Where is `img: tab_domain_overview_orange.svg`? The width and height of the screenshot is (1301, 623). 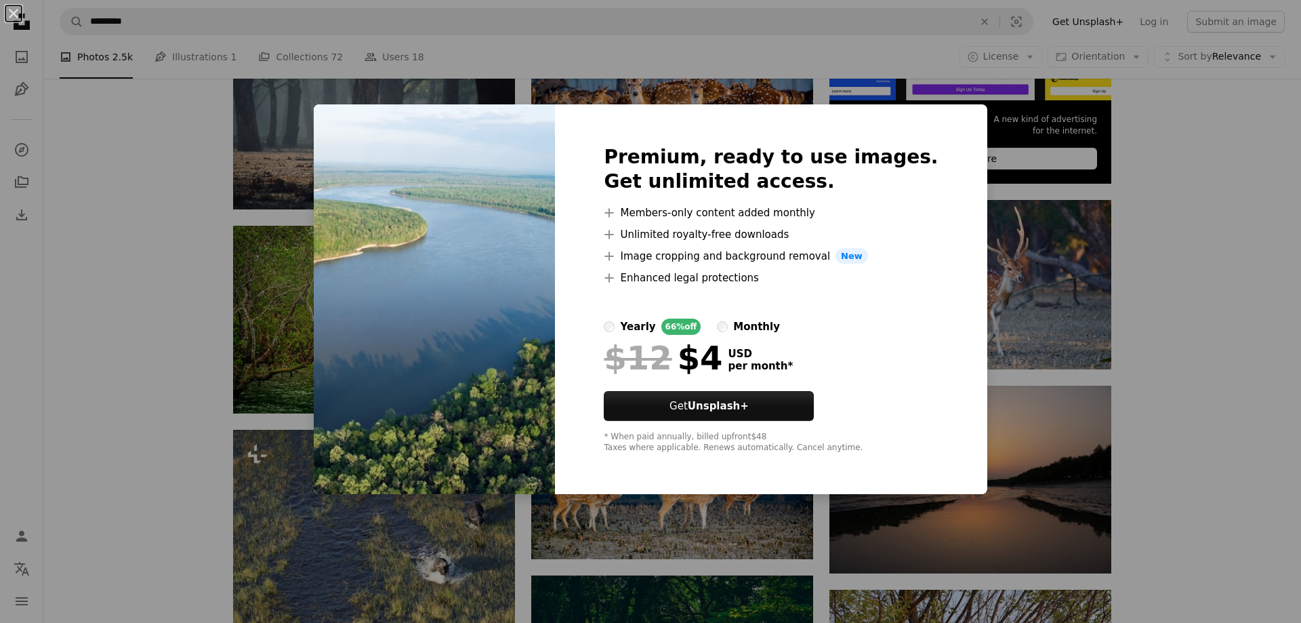
img: tab_domain_overview_orange.svg is located at coordinates (42, 84).